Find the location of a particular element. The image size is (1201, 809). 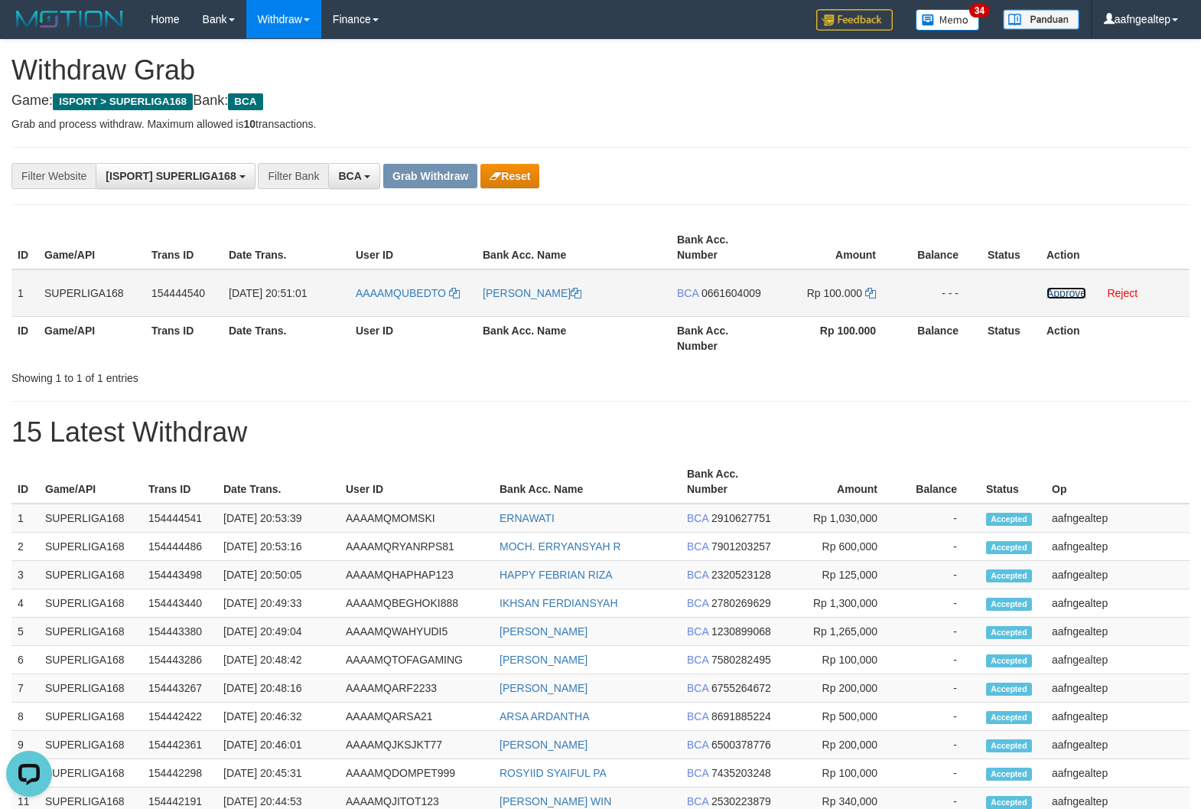

td: 154443267 is located at coordinates (180, 688).